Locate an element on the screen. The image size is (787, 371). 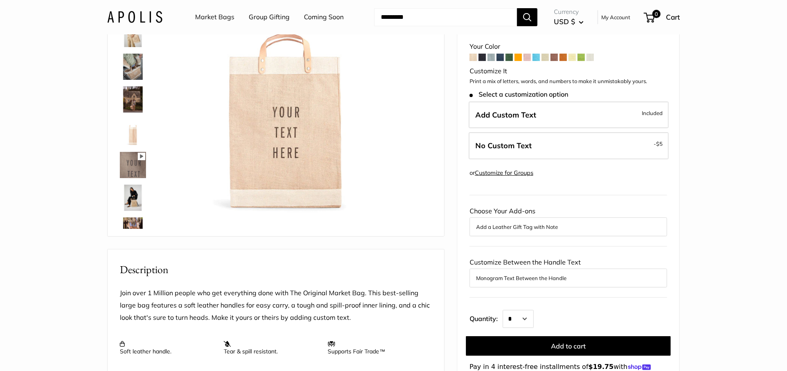
span: Cart is located at coordinates (673, 17).